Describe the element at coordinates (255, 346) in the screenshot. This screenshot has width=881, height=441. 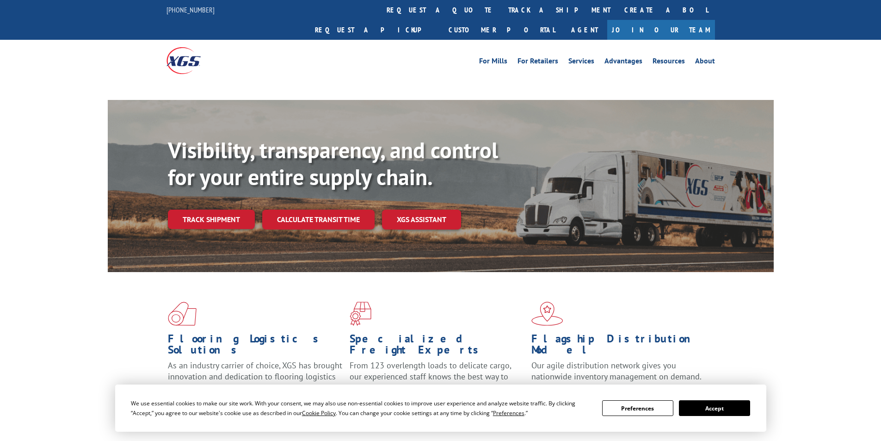
I see `h1: Flooring Logistics Solutions` at that location.